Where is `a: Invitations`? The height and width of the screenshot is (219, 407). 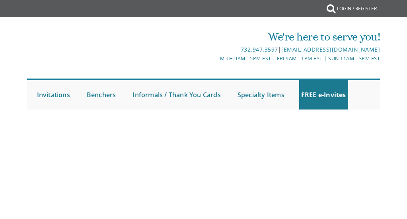 a: Invitations is located at coordinates (53, 95).